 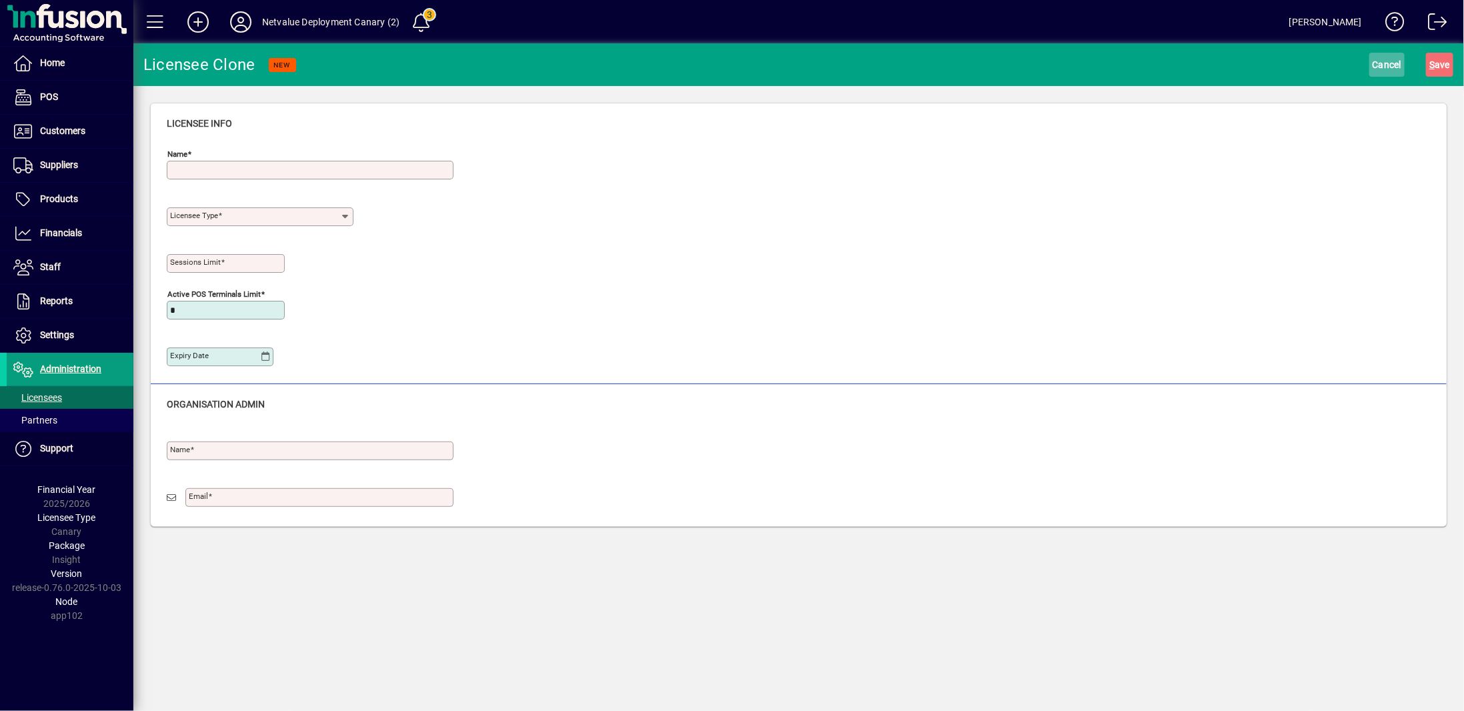 I want to click on a: Settings, so click(x=70, y=336).